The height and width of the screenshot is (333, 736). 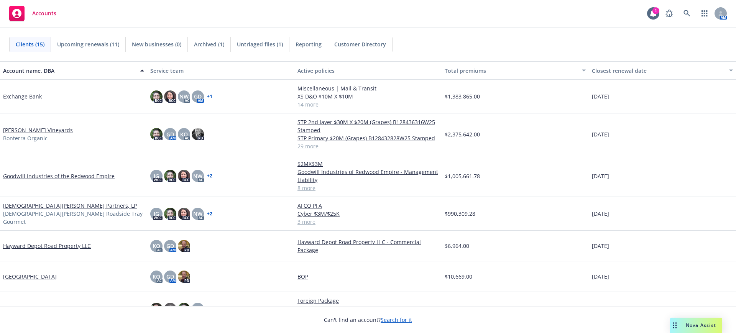 I want to click on button: Total premiums, so click(x=515, y=71).